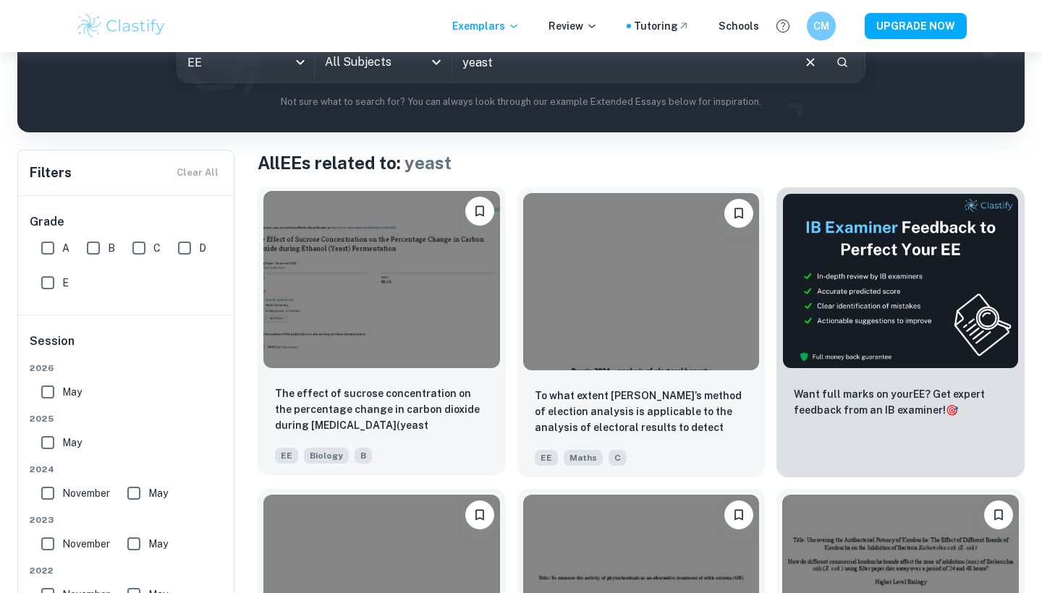 The height and width of the screenshot is (593, 1042). I want to click on span: 2026, so click(127, 368).